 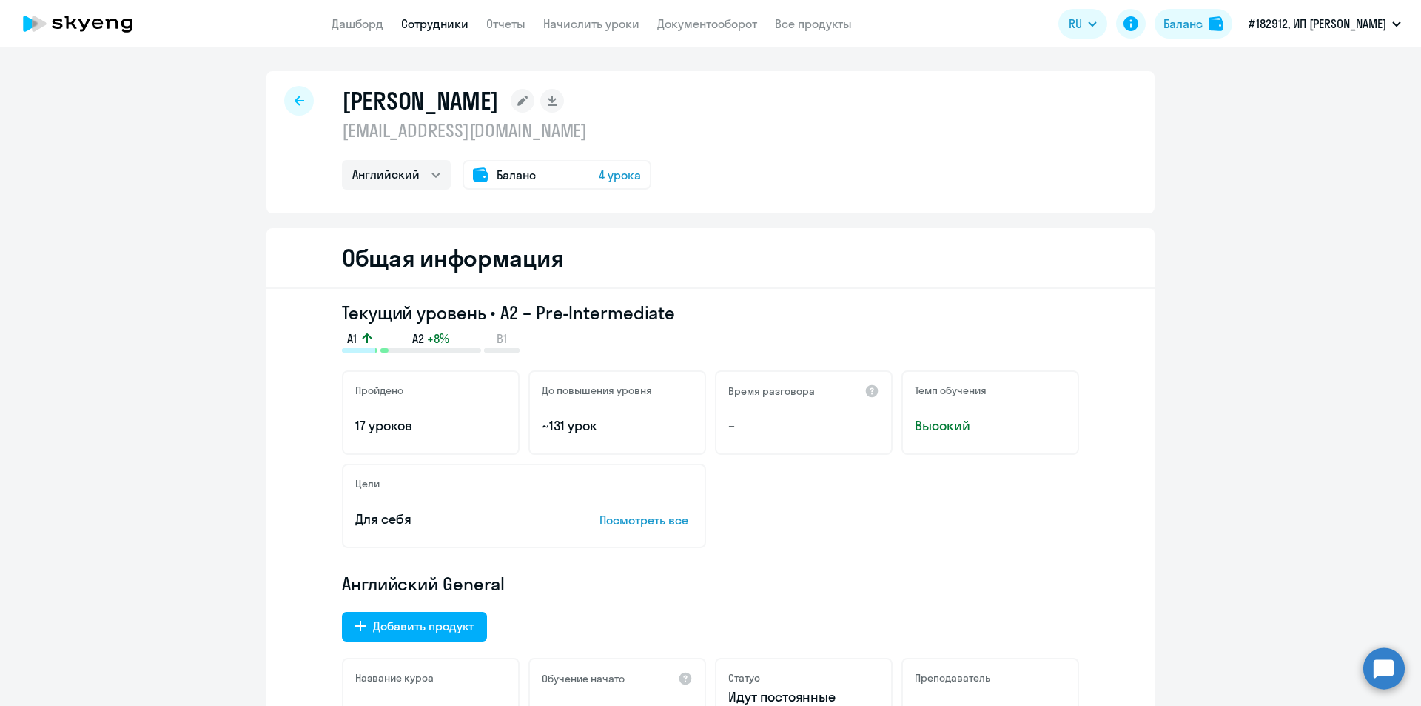 I want to click on h5: До повышения уровня, so click(x=597, y=390).